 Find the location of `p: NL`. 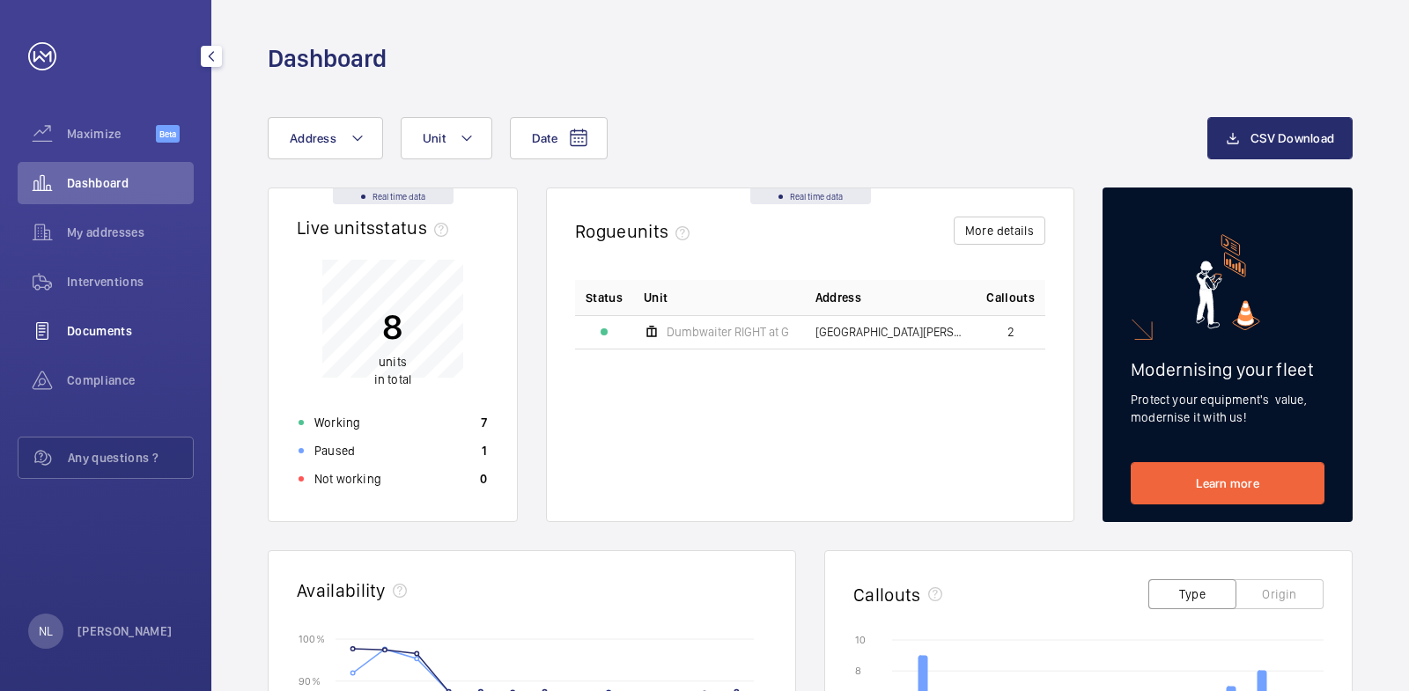

p: NL is located at coordinates (46, 631).